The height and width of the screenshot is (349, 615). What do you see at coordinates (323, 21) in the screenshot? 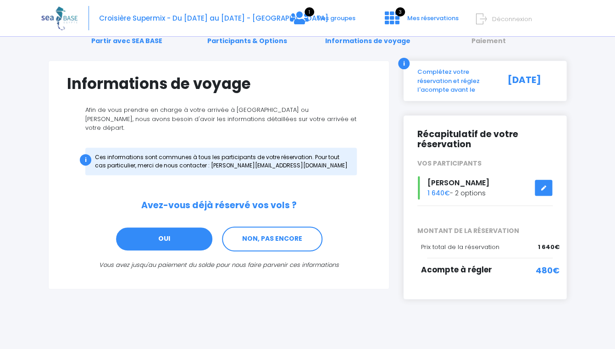
I see `a: 1 Mes groupes` at bounding box center [323, 21].